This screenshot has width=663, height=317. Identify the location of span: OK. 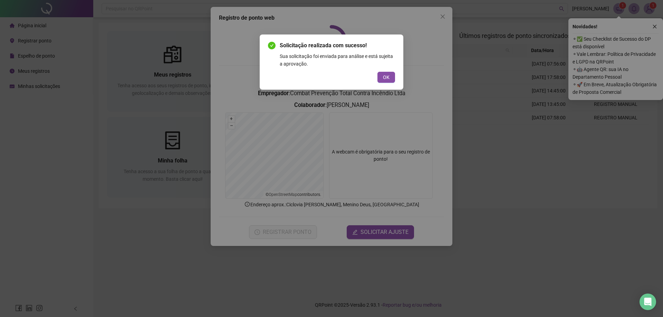
(386, 77).